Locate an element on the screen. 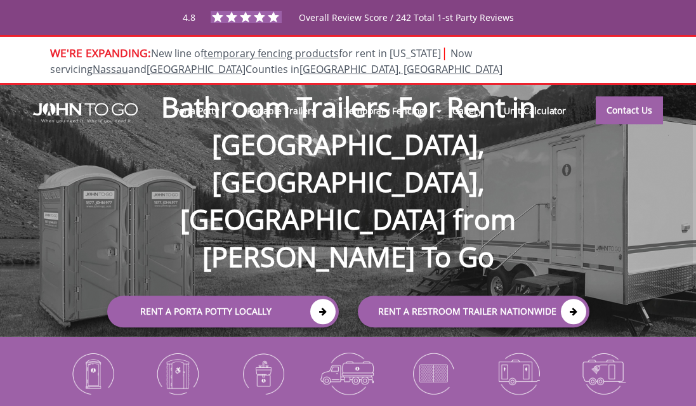  img: Temporary-Fencing-cion_N.png is located at coordinates (433, 373).